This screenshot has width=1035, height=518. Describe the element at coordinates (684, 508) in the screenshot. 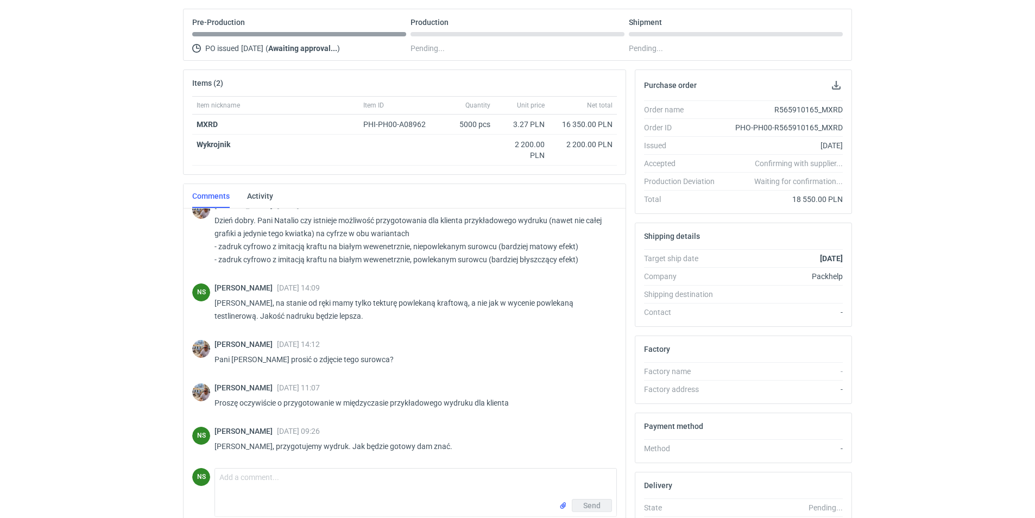

I see `div: State` at that location.